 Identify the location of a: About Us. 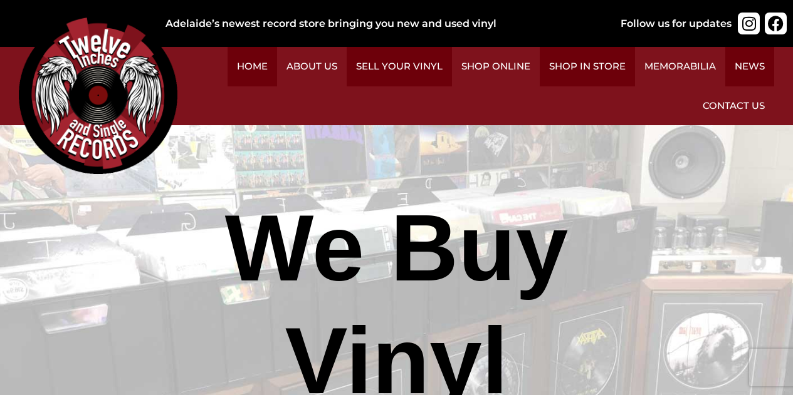
(311, 66).